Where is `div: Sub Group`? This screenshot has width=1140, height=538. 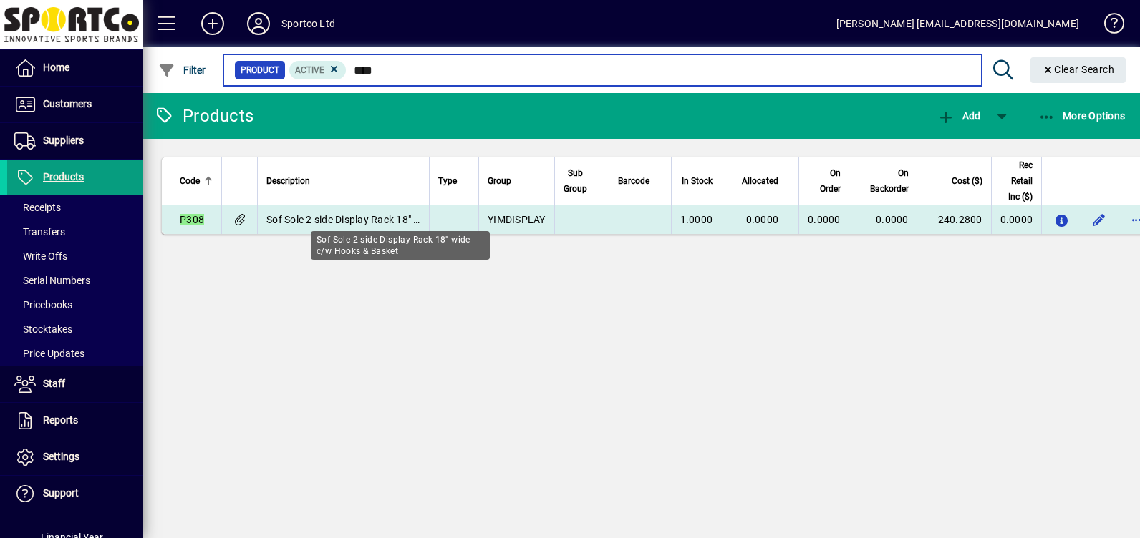
div: Sub Group is located at coordinates (581, 181).